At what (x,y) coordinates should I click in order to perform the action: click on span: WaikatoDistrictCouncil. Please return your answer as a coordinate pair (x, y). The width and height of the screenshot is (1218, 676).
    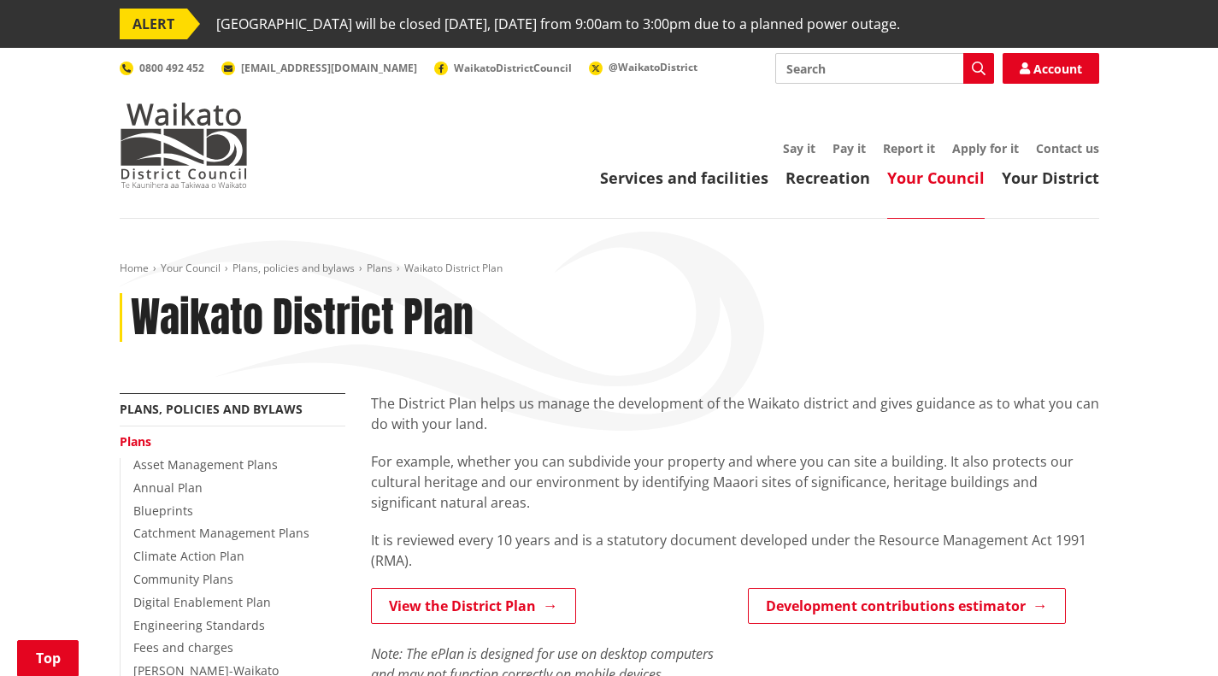
    Looking at the image, I should click on (513, 68).